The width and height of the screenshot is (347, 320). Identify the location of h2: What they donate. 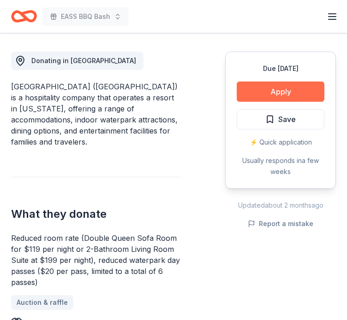
(96, 214).